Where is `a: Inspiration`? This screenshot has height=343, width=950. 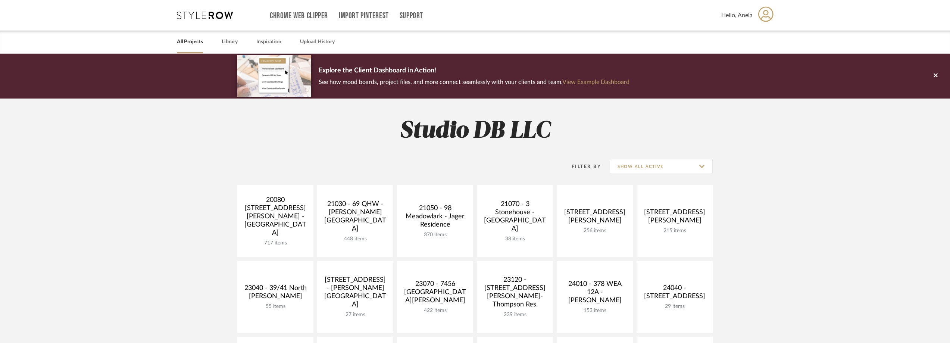 a: Inspiration is located at coordinates (269, 42).